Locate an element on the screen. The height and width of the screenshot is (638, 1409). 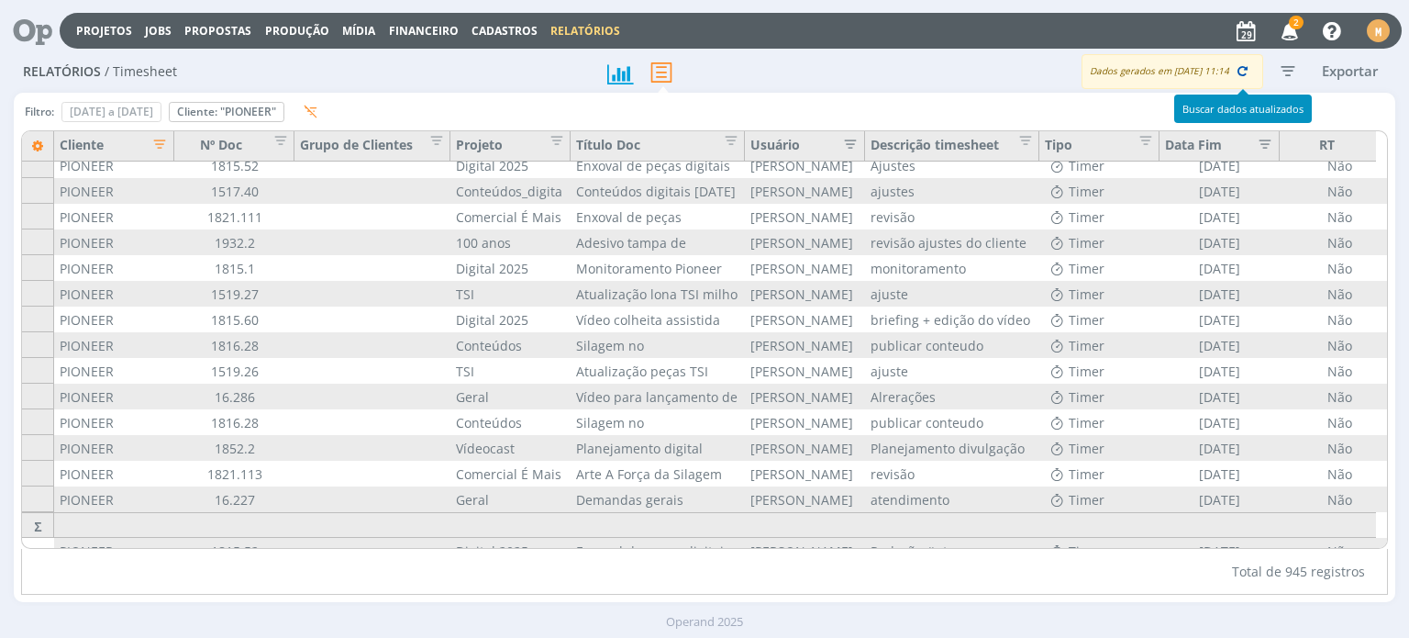
button: M is located at coordinates (1378, 30).